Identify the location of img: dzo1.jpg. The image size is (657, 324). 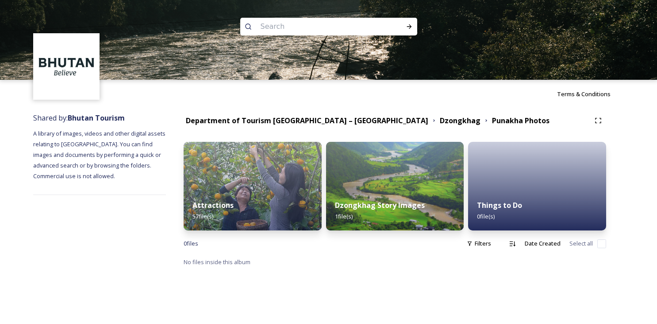
(395, 186).